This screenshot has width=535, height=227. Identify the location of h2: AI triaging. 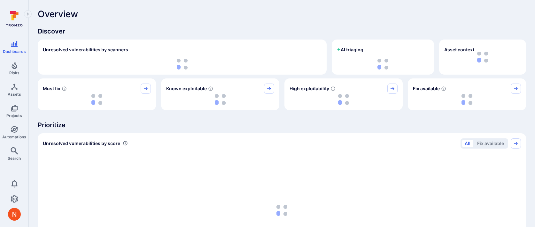
(350, 50).